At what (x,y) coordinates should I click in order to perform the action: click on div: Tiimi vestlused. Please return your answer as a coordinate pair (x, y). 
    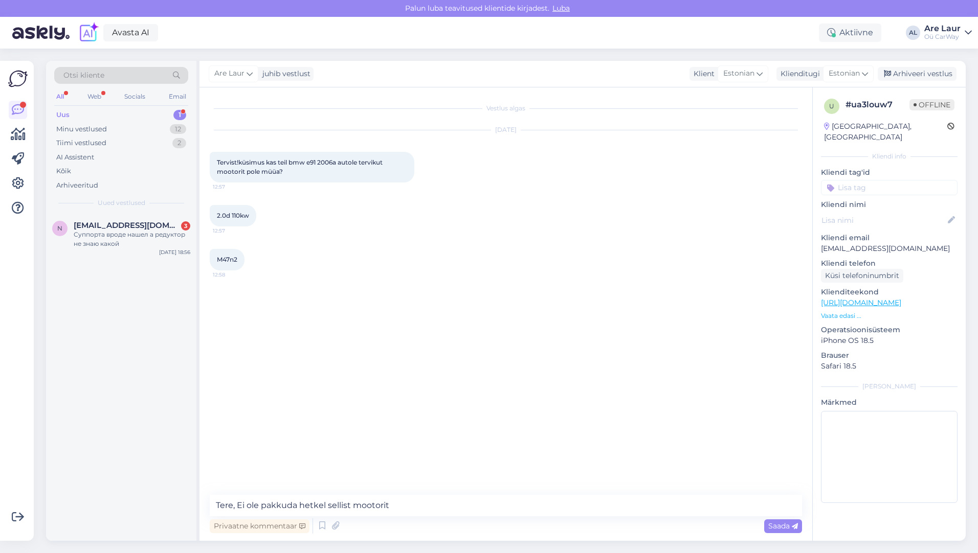
    Looking at the image, I should click on (81, 143).